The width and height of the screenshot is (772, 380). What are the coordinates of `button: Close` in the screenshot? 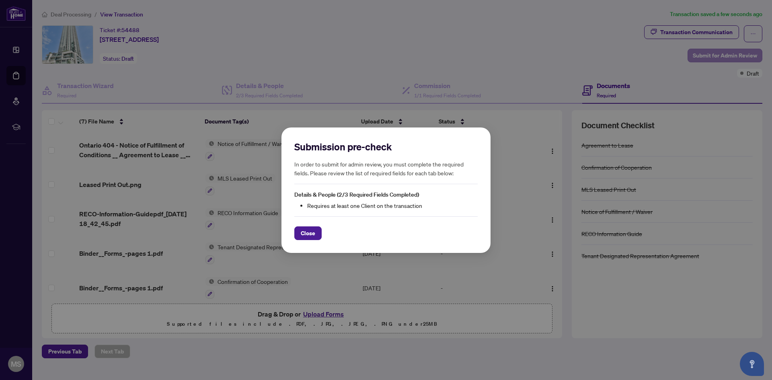 It's located at (308, 233).